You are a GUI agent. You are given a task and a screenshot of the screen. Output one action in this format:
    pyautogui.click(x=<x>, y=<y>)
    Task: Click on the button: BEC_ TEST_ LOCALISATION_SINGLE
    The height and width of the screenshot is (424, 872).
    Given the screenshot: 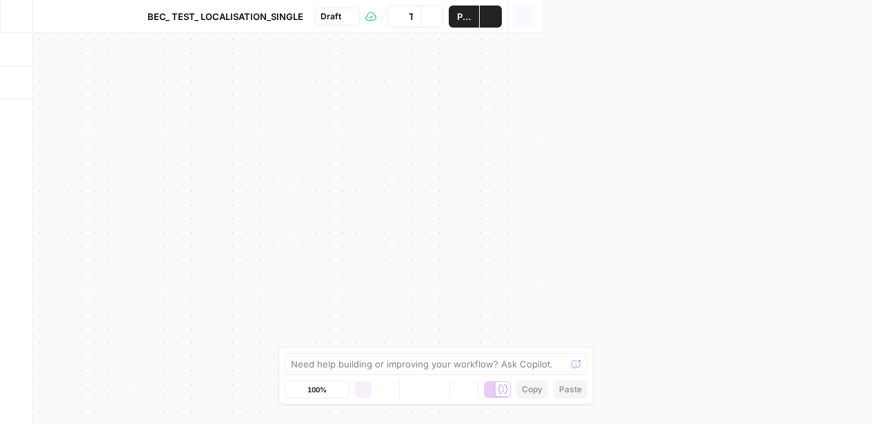 What is the action you would take?
    pyautogui.click(x=219, y=17)
    